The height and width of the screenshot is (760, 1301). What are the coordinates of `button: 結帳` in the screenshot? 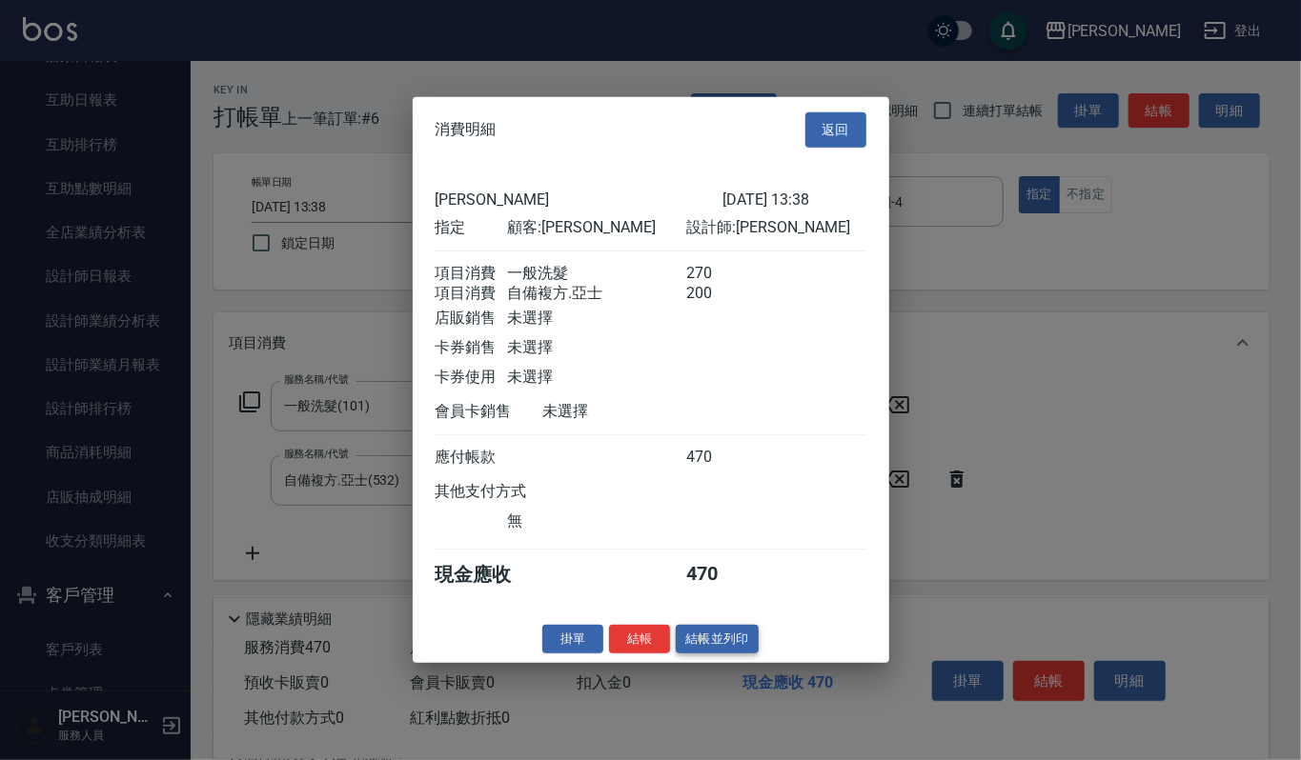 It's located at (639, 638).